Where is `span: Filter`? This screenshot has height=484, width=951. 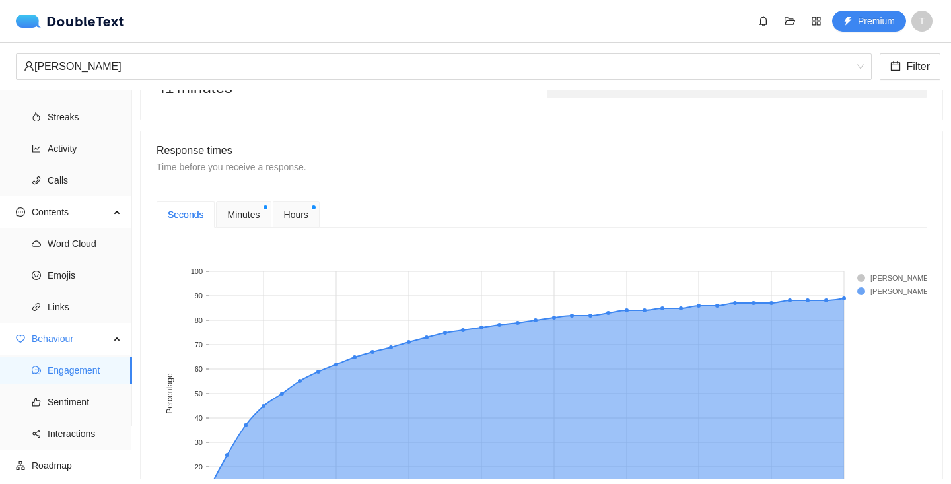 span: Filter is located at coordinates (918, 66).